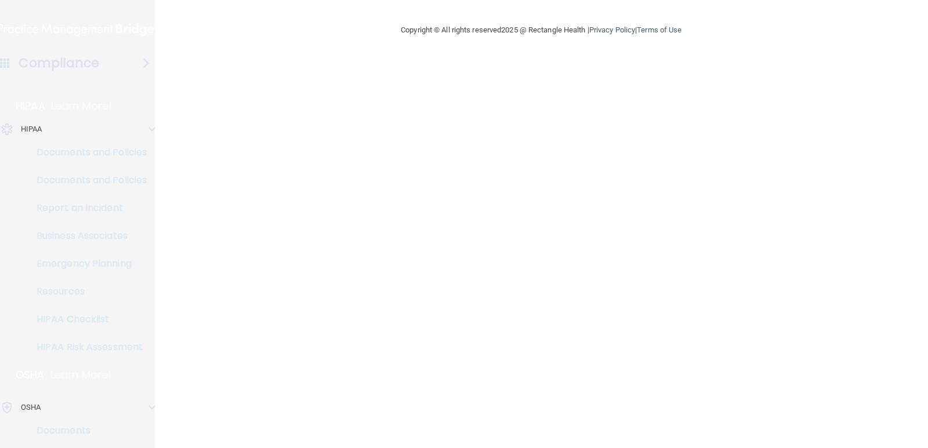  What do you see at coordinates (86, 208) in the screenshot?
I see `p: Report an Incident` at bounding box center [86, 208].